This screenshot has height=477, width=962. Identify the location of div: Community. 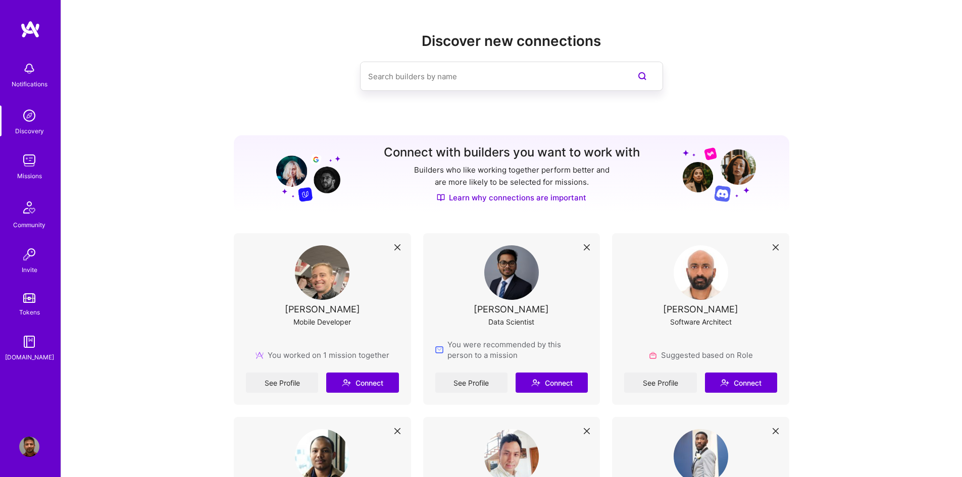
(29, 225).